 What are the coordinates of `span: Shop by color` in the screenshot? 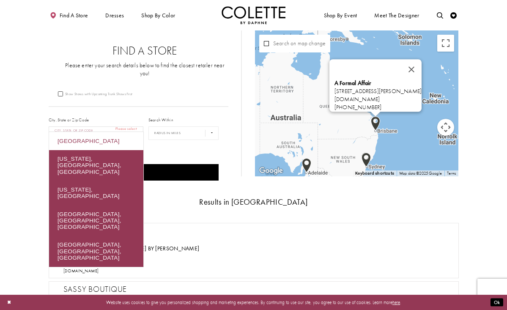 It's located at (158, 15).